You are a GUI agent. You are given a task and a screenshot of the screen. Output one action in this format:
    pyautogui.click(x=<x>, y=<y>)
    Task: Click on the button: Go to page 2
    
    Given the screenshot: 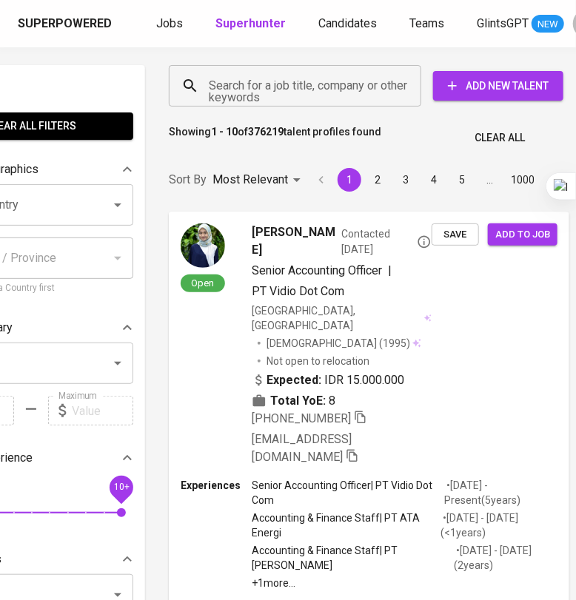 What is the action you would take?
    pyautogui.click(x=377, y=180)
    